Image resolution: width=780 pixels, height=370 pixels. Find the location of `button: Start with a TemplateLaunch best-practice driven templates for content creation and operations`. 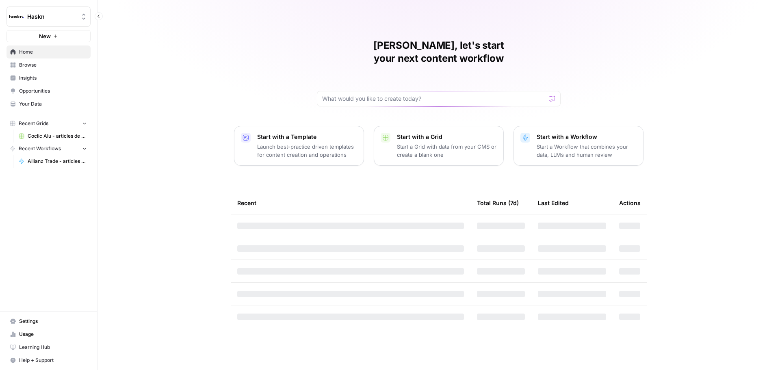

button: Start with a TemplateLaunch best-practice driven templates for content creation and operations is located at coordinates (299, 146).